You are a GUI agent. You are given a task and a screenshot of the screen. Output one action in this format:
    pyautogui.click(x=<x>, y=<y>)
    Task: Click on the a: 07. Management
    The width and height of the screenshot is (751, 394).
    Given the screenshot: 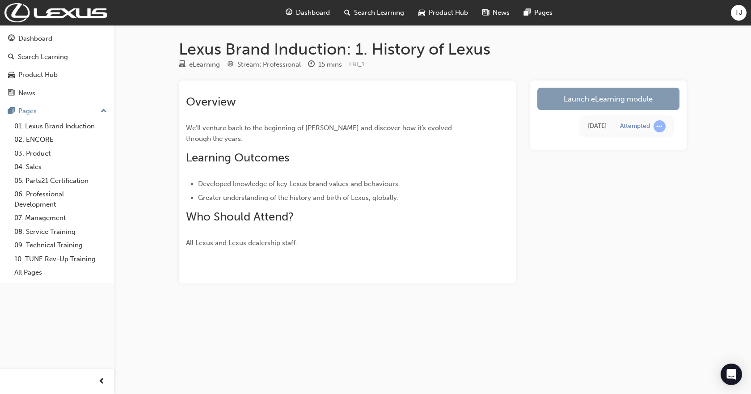 What is the action you would take?
    pyautogui.click(x=60, y=218)
    